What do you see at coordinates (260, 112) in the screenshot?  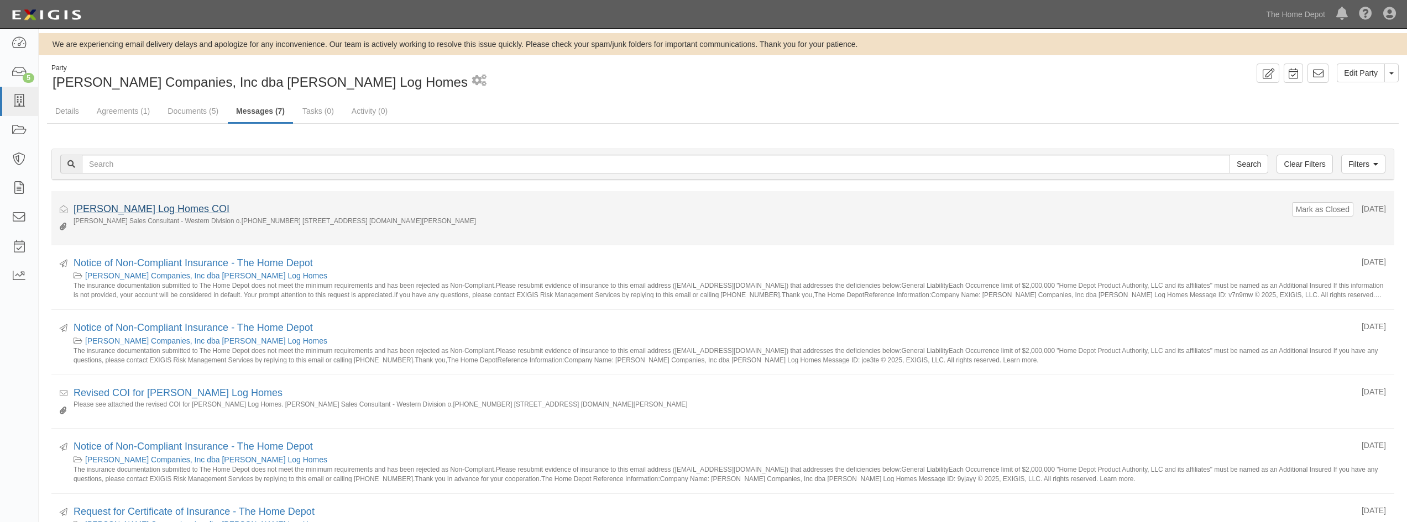 I see `a: Messages (7)` at bounding box center [260, 112].